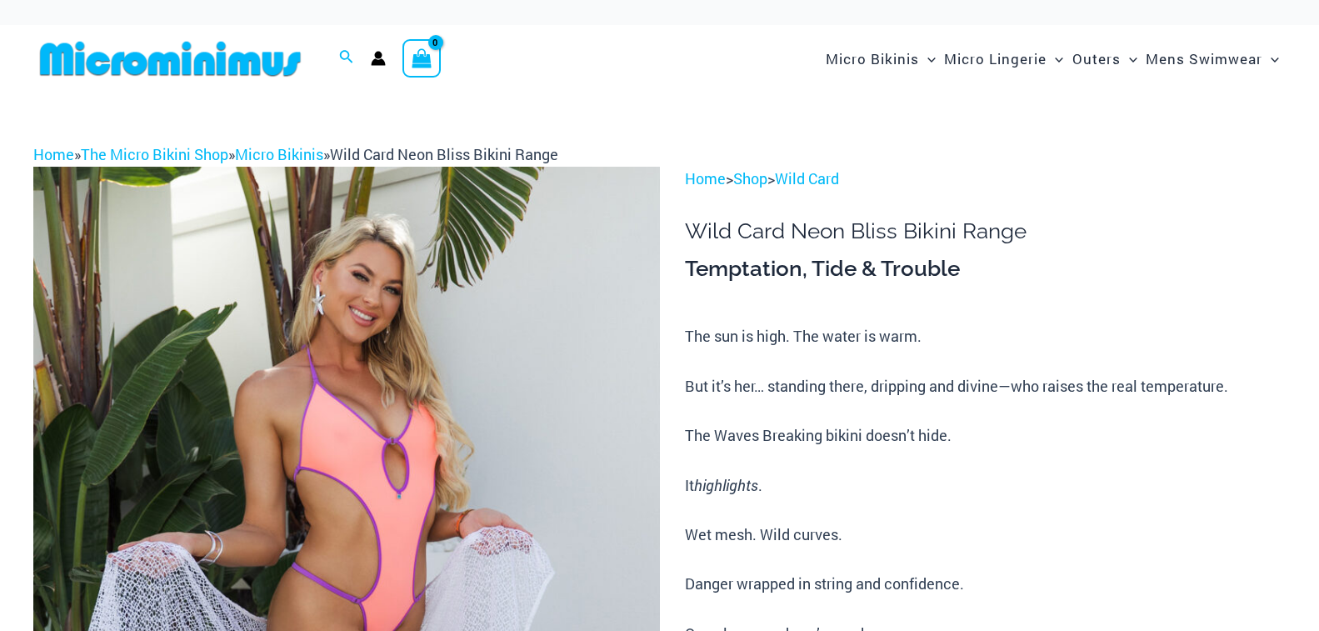  I want to click on a: Shop, so click(750, 178).